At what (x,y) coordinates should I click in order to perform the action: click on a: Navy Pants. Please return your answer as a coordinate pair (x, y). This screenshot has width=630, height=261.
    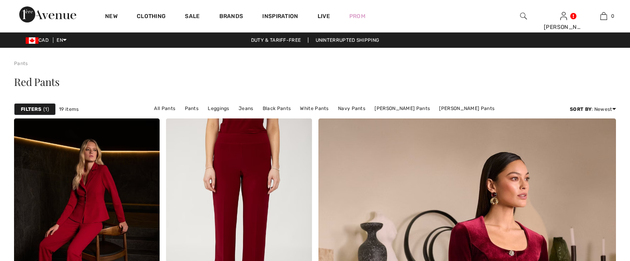
    Looking at the image, I should click on (352, 108).